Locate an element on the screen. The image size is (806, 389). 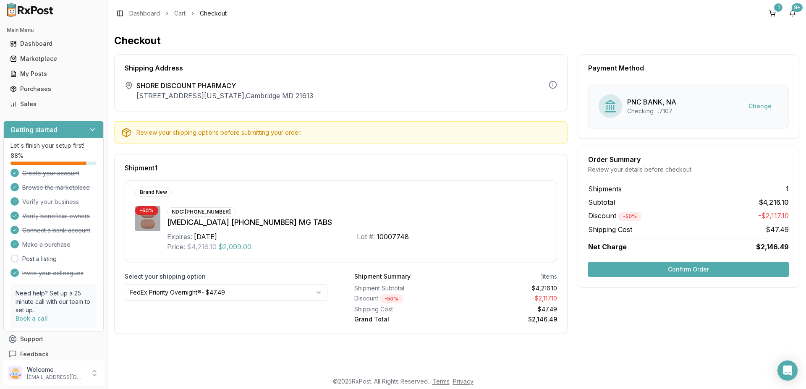
div: Order Summary is located at coordinates (688, 159).